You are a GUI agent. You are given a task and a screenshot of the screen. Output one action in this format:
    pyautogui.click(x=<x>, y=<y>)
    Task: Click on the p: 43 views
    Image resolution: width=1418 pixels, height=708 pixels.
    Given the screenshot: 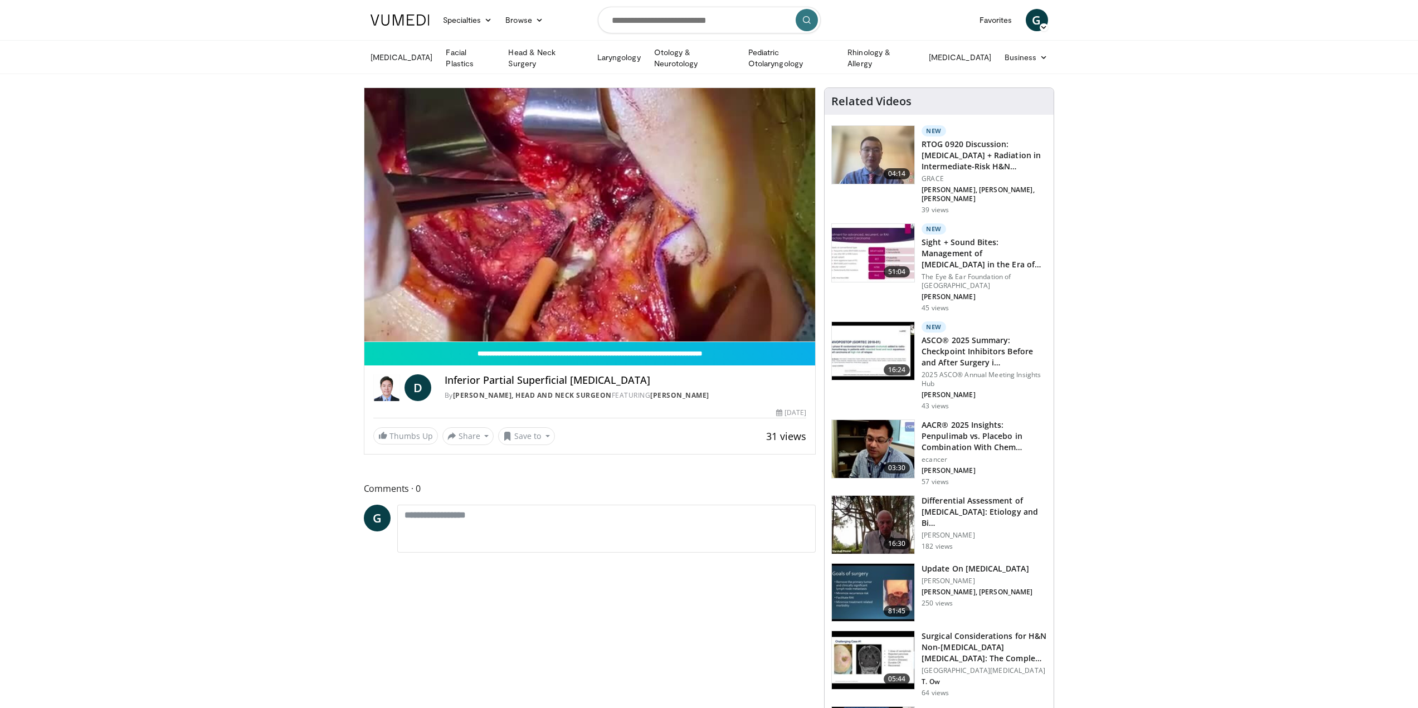 What is the action you would take?
    pyautogui.click(x=935, y=406)
    